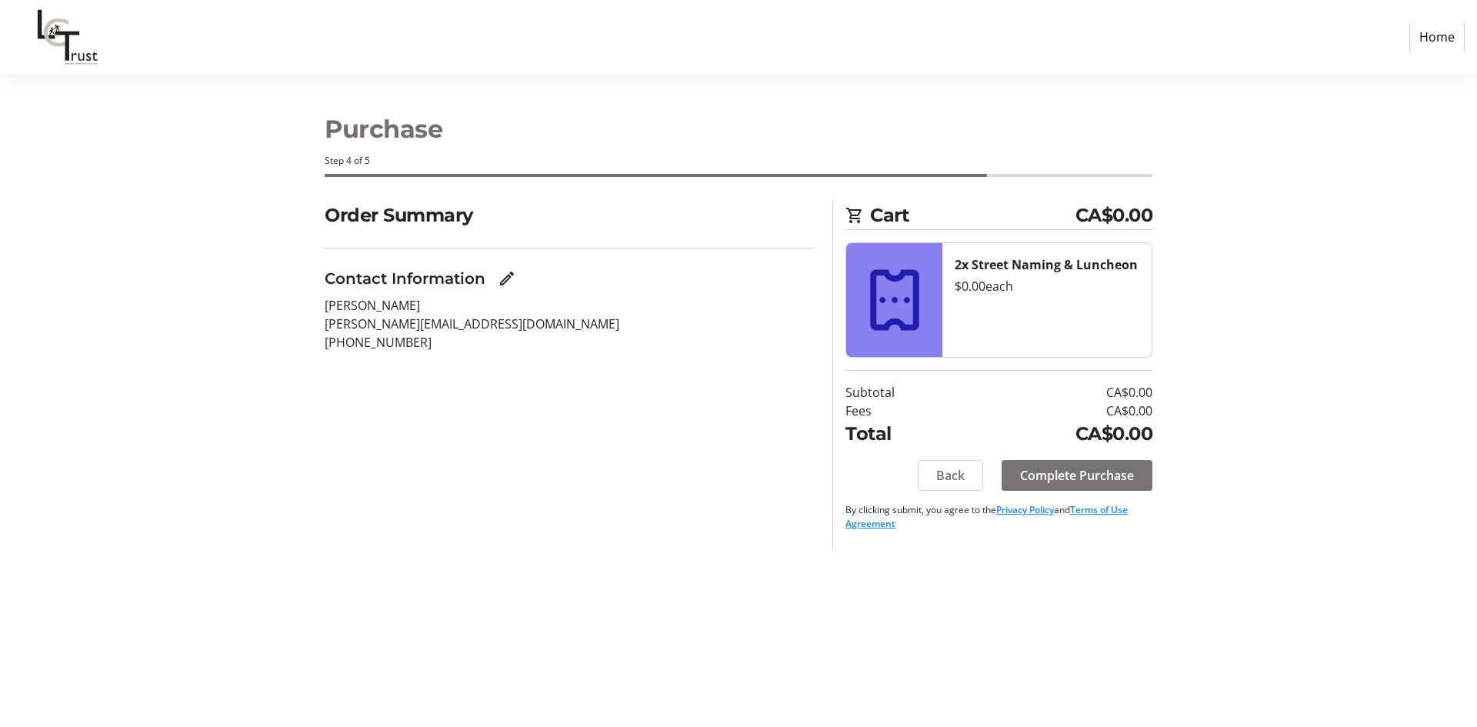 The width and height of the screenshot is (1477, 727). Describe the element at coordinates (972, 215) in the screenshot. I see `span: Cart` at that location.